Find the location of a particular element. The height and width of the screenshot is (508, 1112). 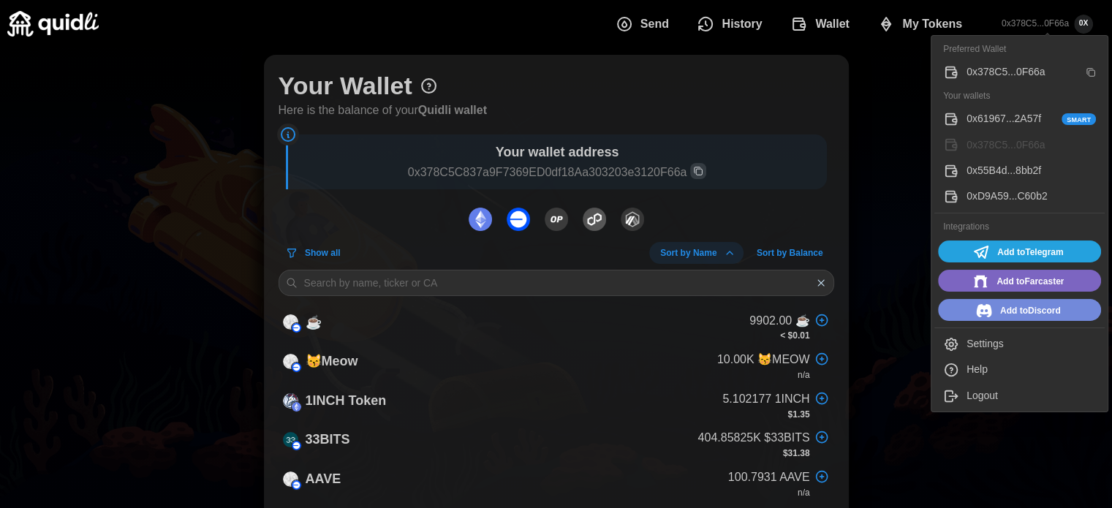

span: Sort by Balance is located at coordinates (789, 253).